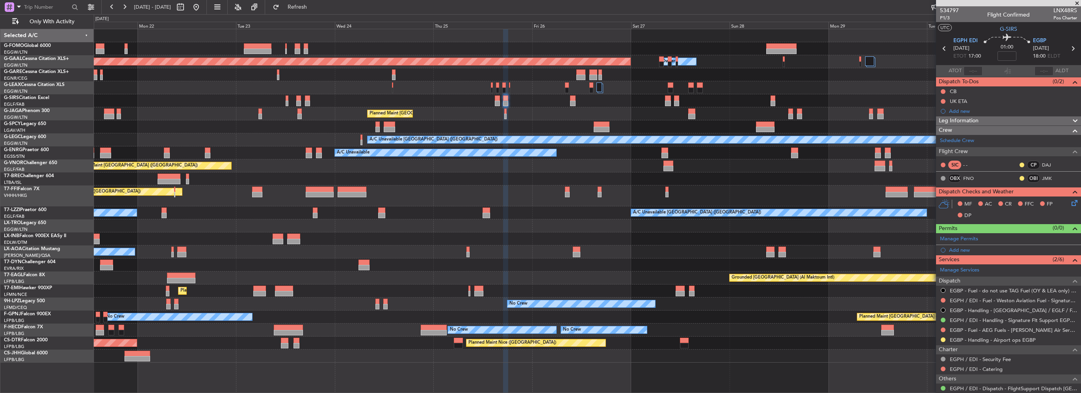 The image size is (1081, 393). What do you see at coordinates (1059, 259) in the screenshot?
I see `span: (2/6)` at bounding box center [1059, 259].